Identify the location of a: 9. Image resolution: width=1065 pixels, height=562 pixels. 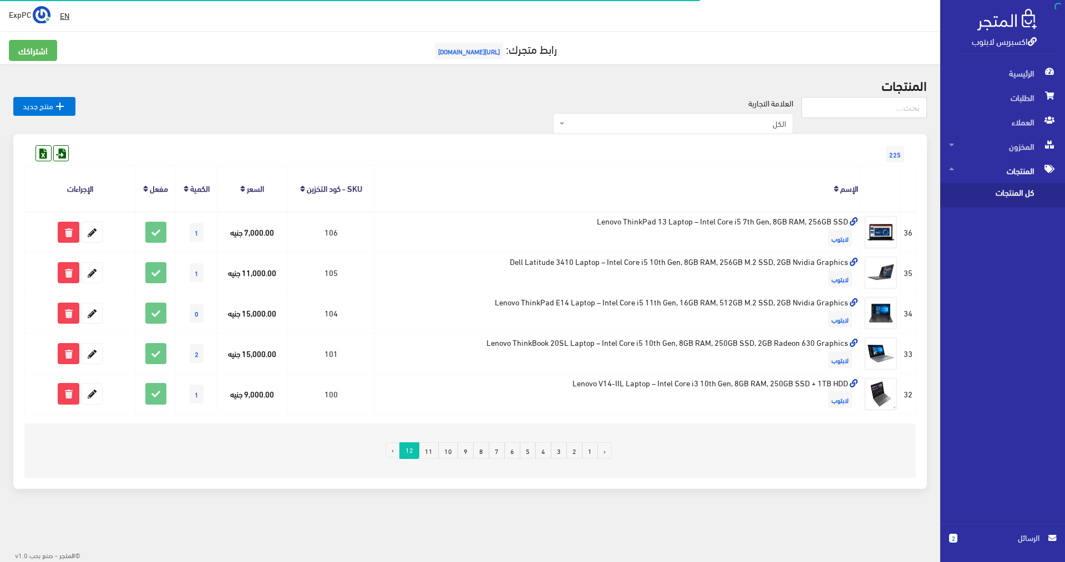
(465, 451).